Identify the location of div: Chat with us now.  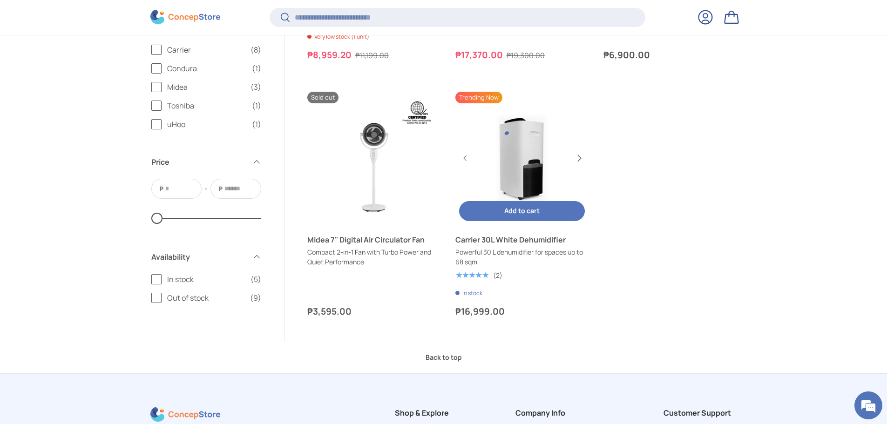
(102, 58).